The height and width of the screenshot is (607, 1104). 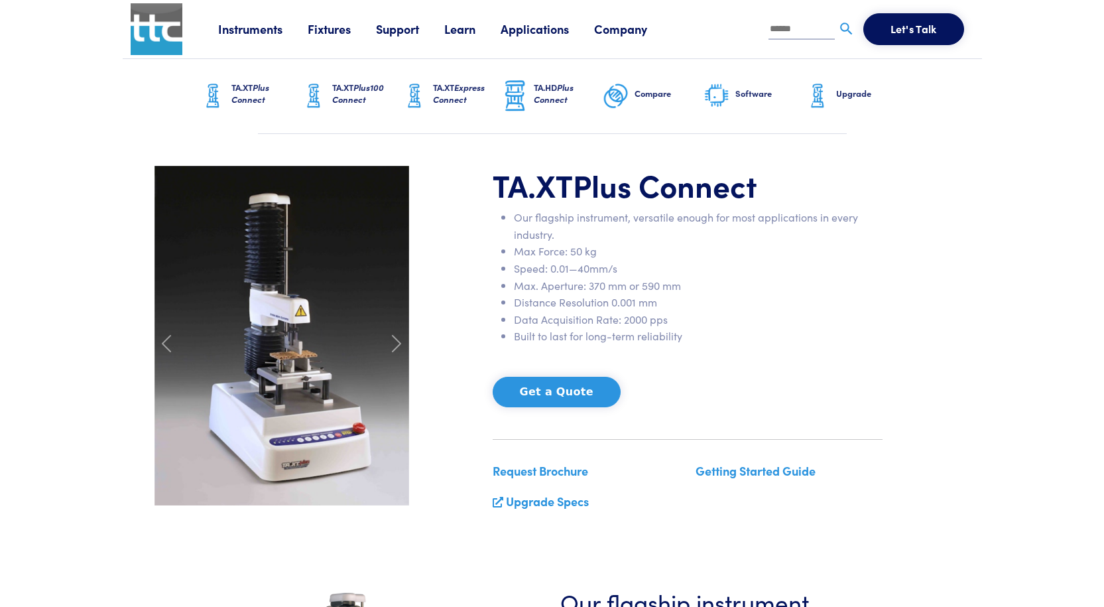 I want to click on li: Max. Aperture: 370 mm or 590 mm, so click(x=698, y=286).